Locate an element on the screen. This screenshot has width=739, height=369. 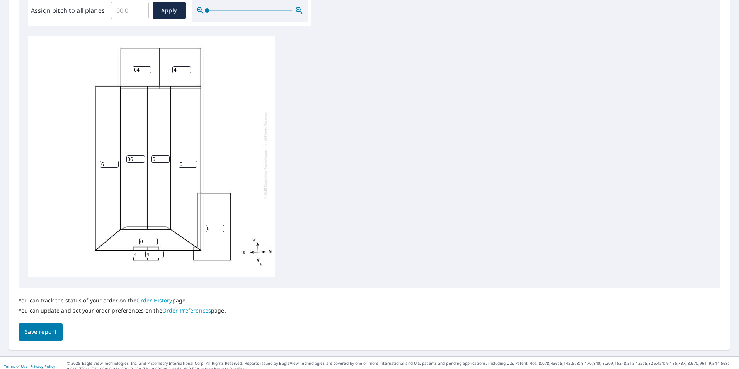
label: Assign pitch to all planes is located at coordinates (68, 10).